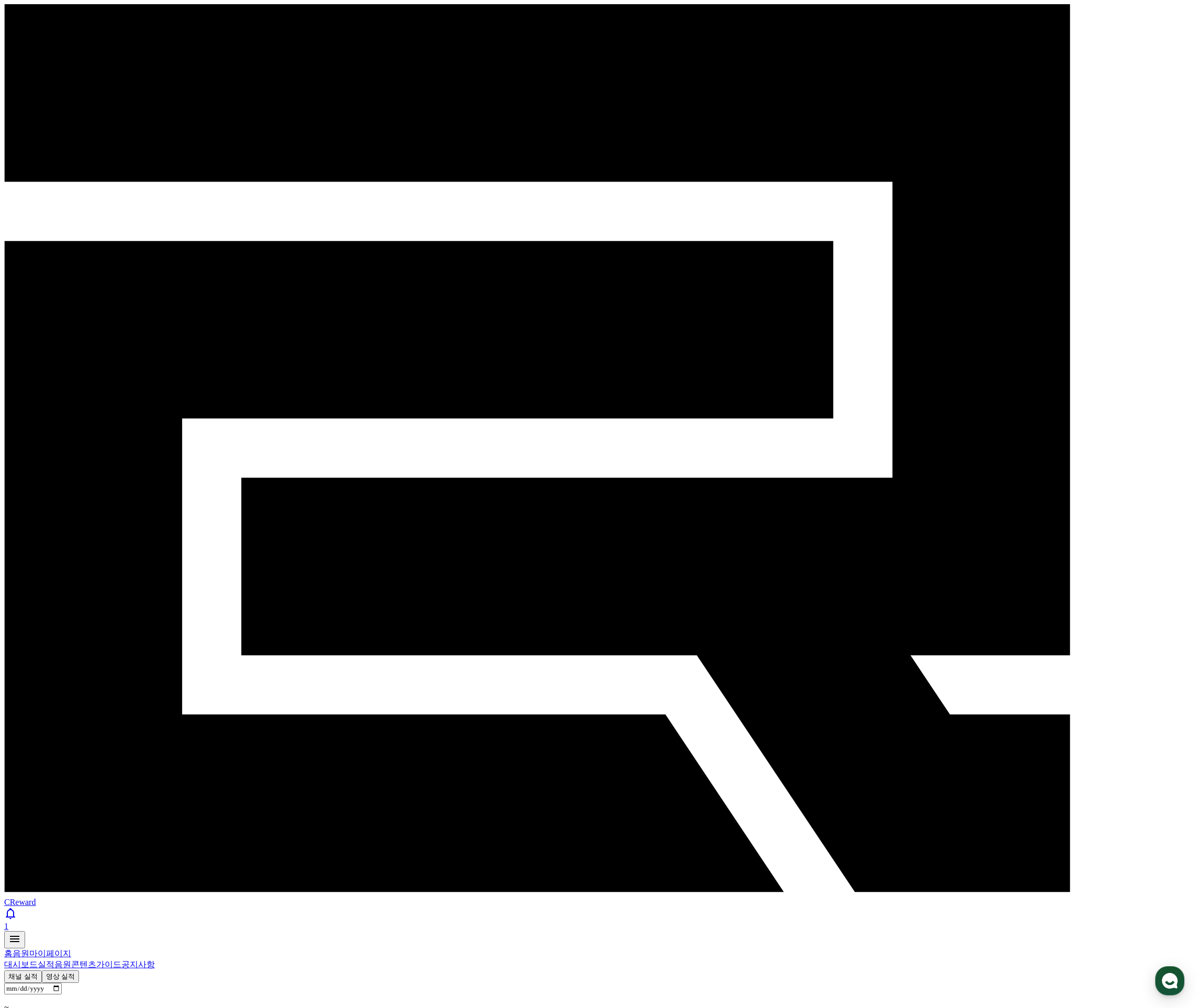  Describe the element at coordinates (21, 964) in the screenshot. I see `a: 대시보드` at that location.